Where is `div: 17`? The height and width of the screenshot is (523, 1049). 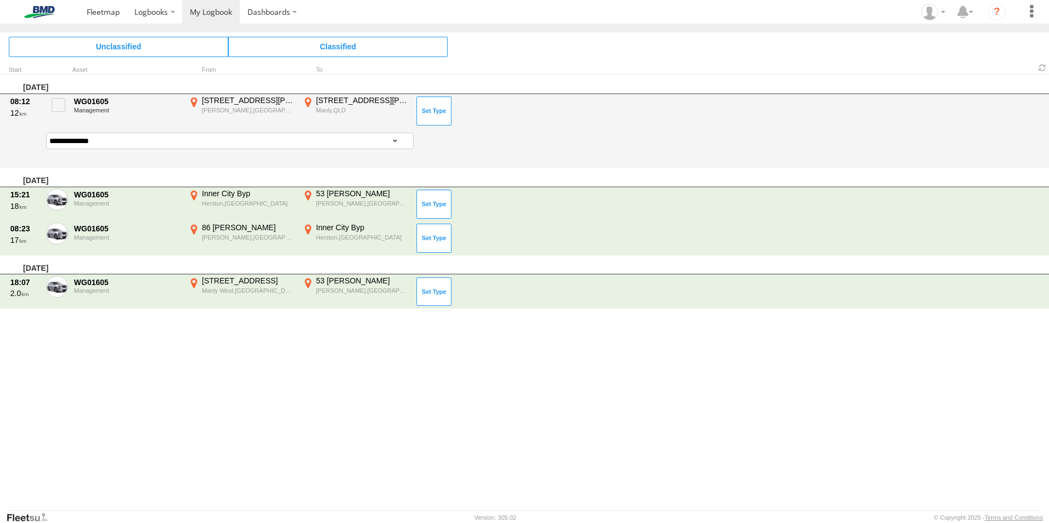 div: 17 is located at coordinates (25, 240).